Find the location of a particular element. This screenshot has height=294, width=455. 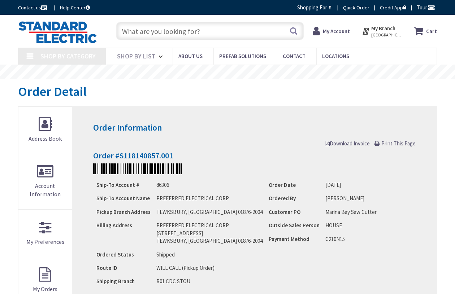

input: What are you looking for? is located at coordinates (210, 31).